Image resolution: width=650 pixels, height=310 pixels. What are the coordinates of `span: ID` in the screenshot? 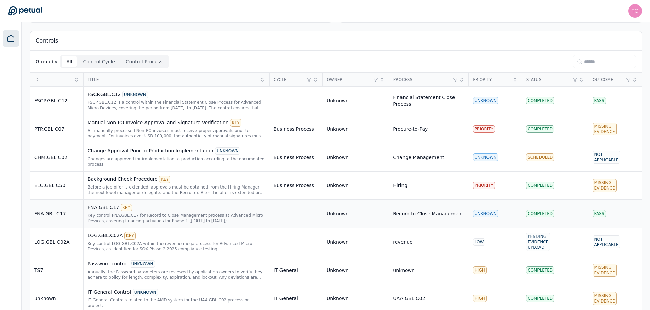 It's located at (53, 80).